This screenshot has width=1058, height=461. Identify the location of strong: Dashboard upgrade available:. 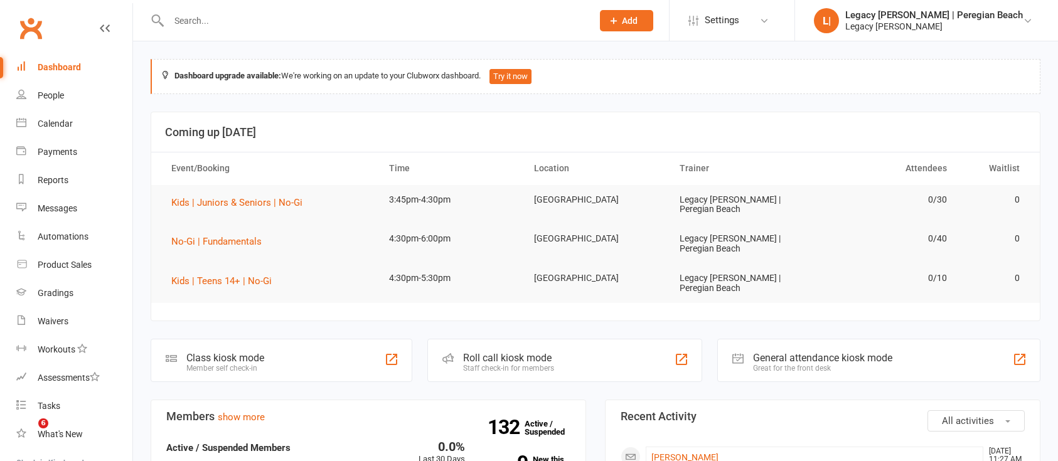
(228, 75).